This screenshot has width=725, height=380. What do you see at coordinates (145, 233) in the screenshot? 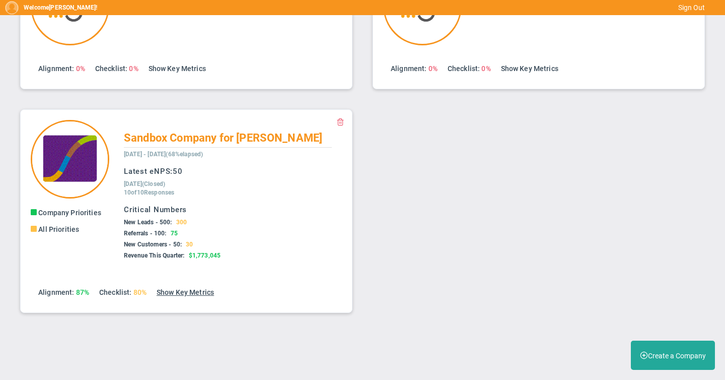
I see `span: Referrals - 100:` at bounding box center [145, 233].